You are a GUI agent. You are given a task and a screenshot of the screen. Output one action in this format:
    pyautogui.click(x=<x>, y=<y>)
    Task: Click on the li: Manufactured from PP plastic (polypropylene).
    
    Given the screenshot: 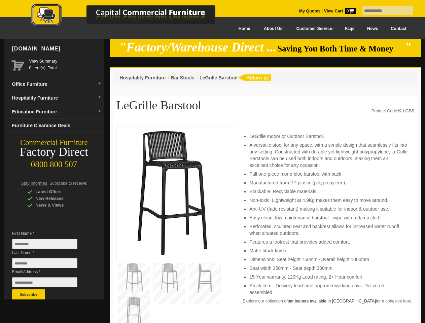 What is the action you would take?
    pyautogui.click(x=328, y=183)
    